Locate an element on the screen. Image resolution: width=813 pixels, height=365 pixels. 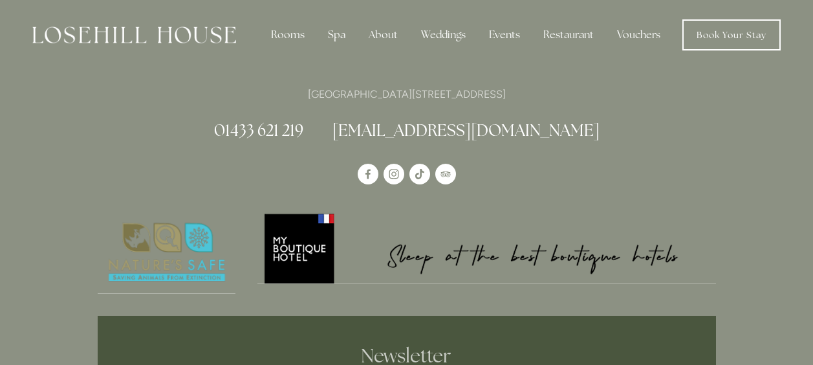
a: Instagram is located at coordinates (394, 174).